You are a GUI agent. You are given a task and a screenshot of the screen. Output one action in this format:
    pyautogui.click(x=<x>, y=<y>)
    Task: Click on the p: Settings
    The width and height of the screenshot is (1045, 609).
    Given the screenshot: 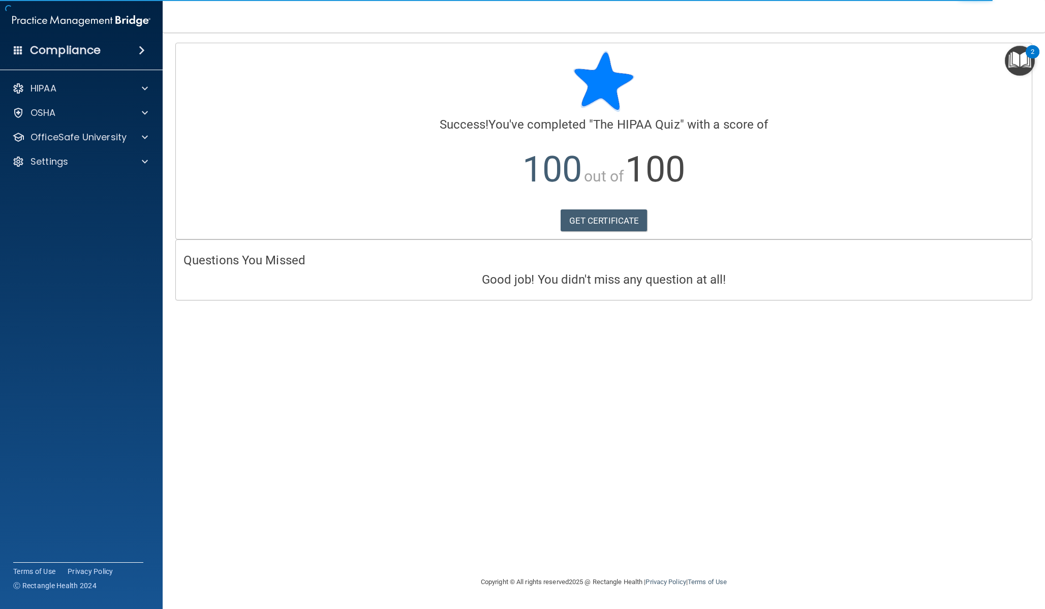 What is the action you would take?
    pyautogui.click(x=49, y=162)
    